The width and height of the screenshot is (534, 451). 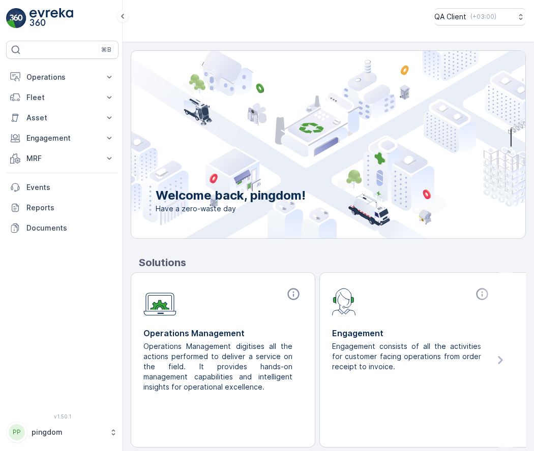 I want to click on p: MRF, so click(x=62, y=159).